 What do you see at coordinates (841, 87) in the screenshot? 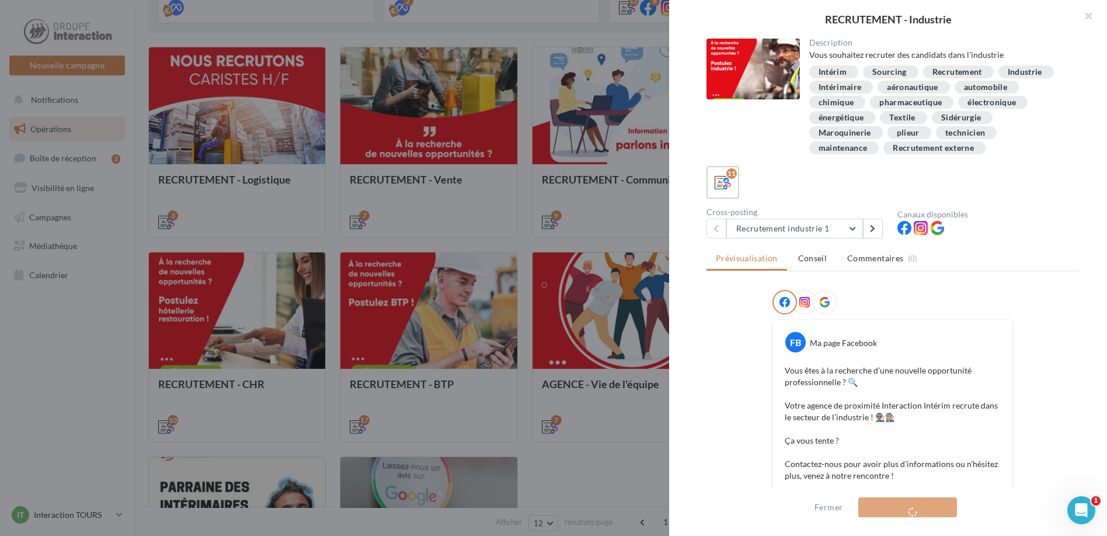
I see `div: Intérimaire` at bounding box center [841, 87].